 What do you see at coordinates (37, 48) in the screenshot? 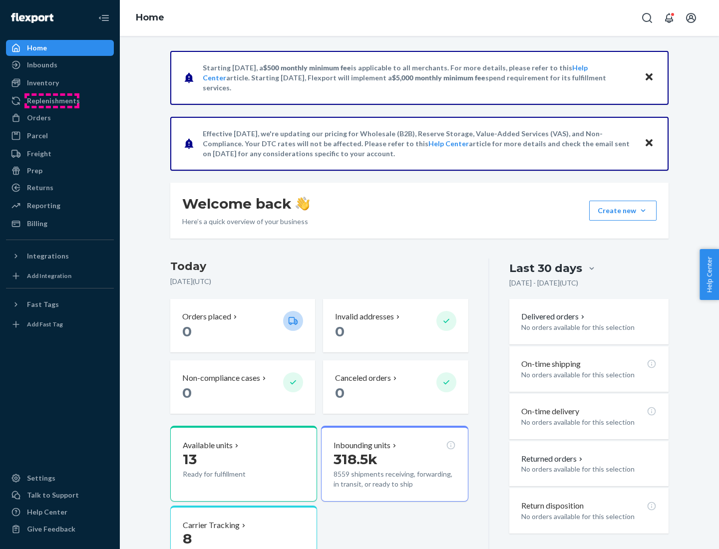
I see `div: Home` at bounding box center [37, 48].